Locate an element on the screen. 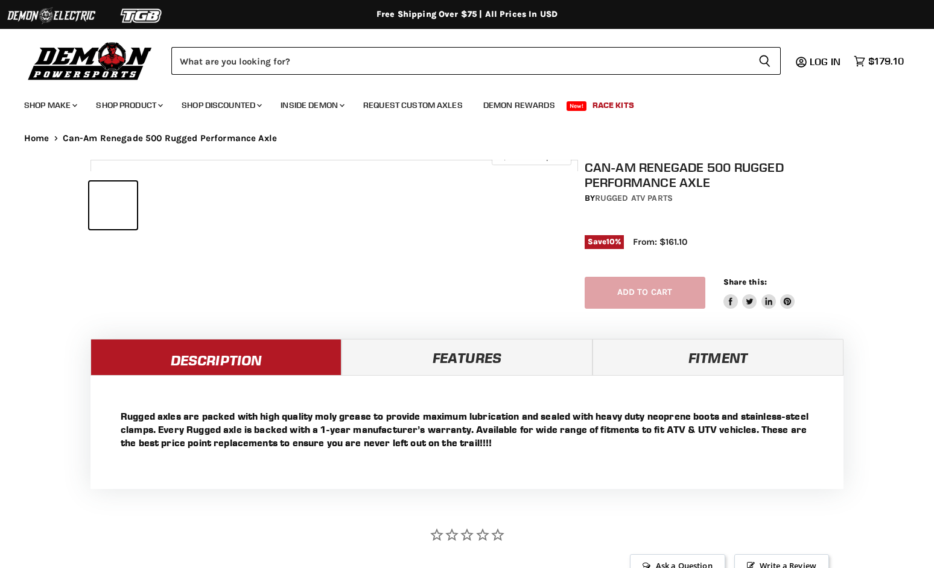 This screenshot has height=568, width=934. form: Product is located at coordinates (476, 61).